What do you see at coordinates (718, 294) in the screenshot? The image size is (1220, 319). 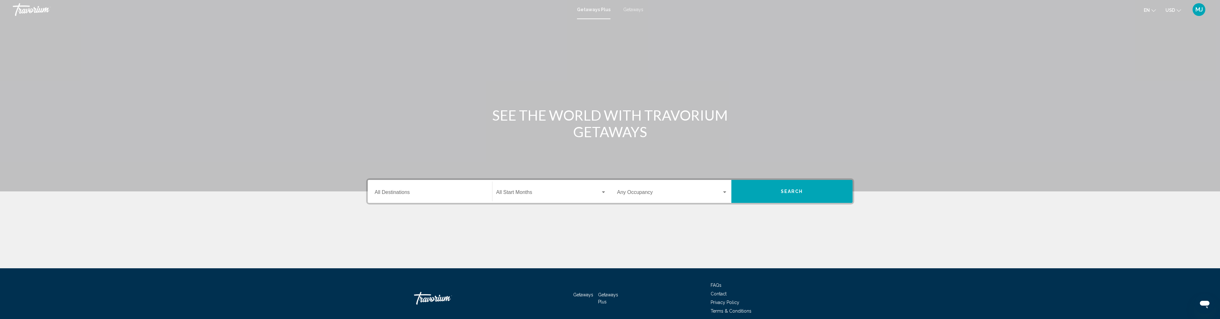 I see `span: Contact` at bounding box center [718, 294].